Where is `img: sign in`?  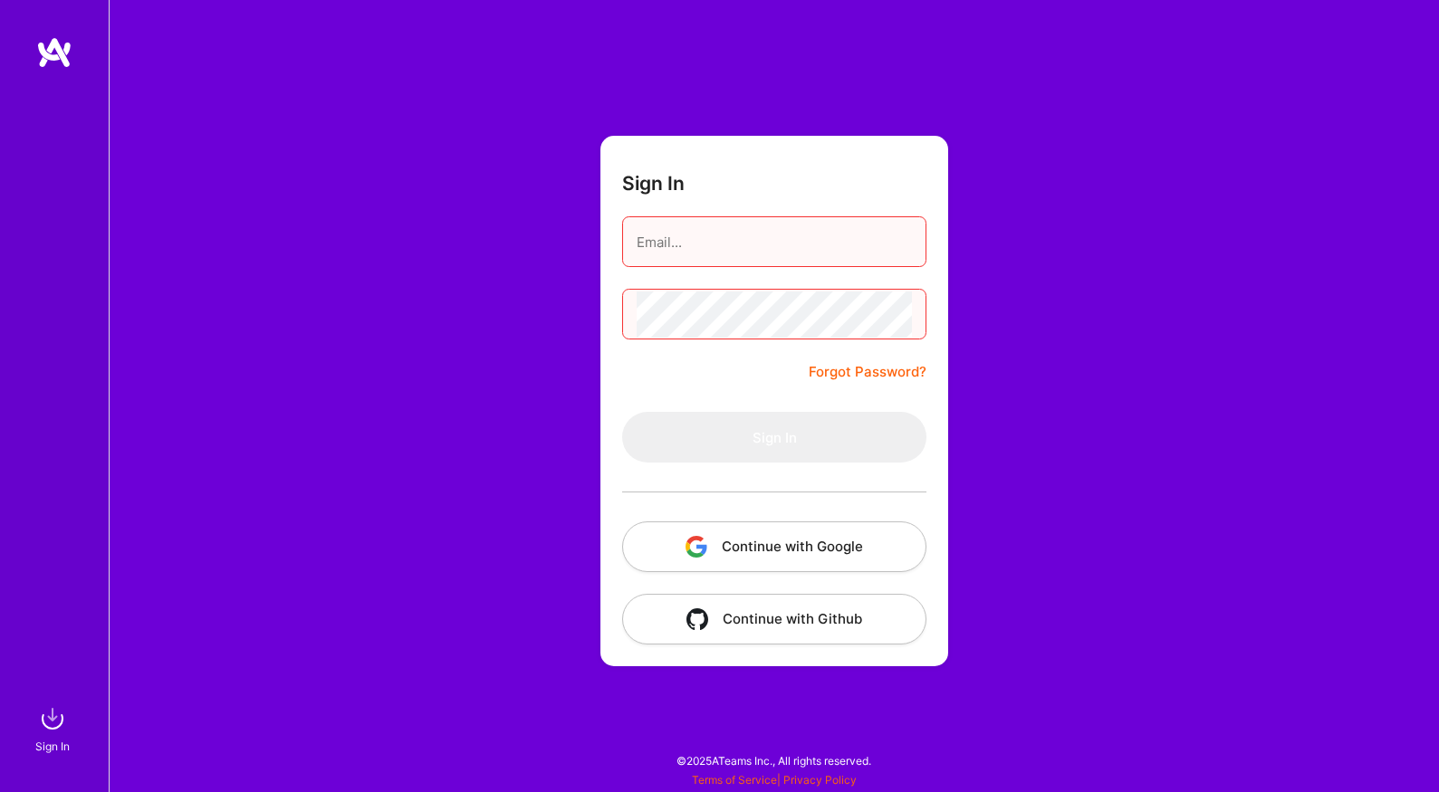
img: sign in is located at coordinates (53, 719).